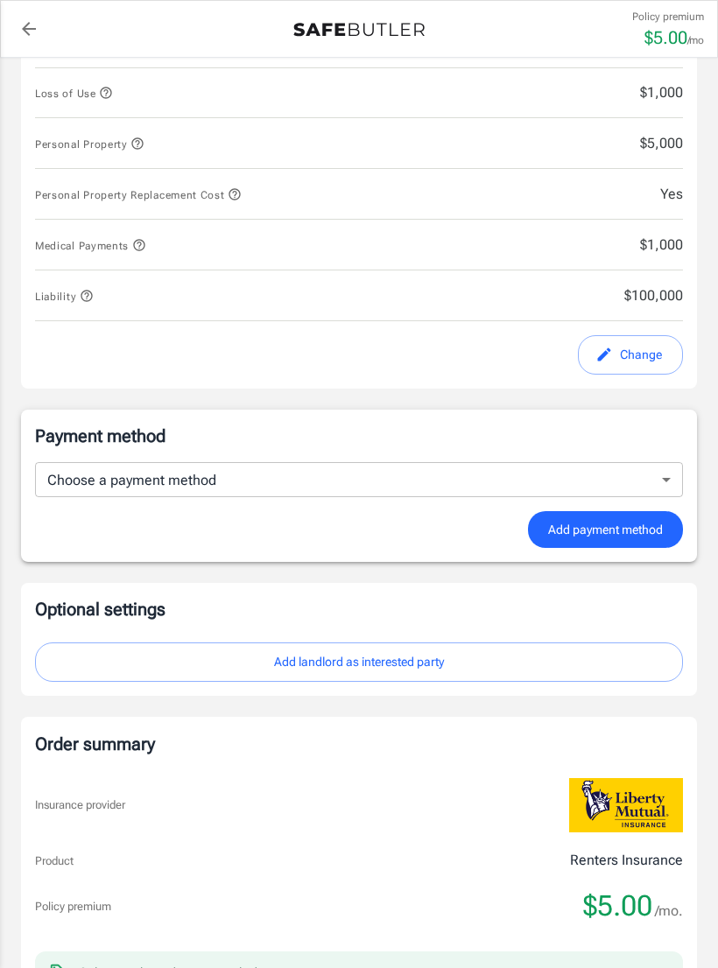 The height and width of the screenshot is (968, 718). I want to click on span: Personal Property, so click(89, 144).